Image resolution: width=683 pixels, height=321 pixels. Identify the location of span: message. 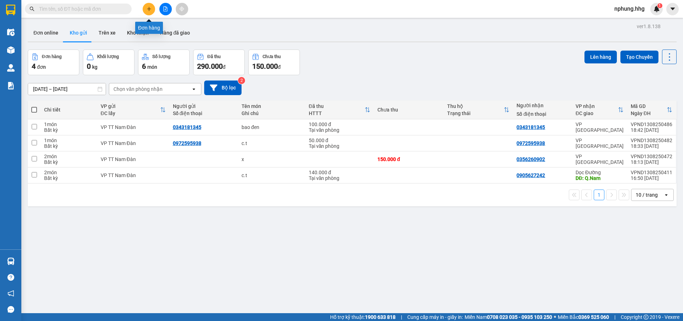
(11, 309).